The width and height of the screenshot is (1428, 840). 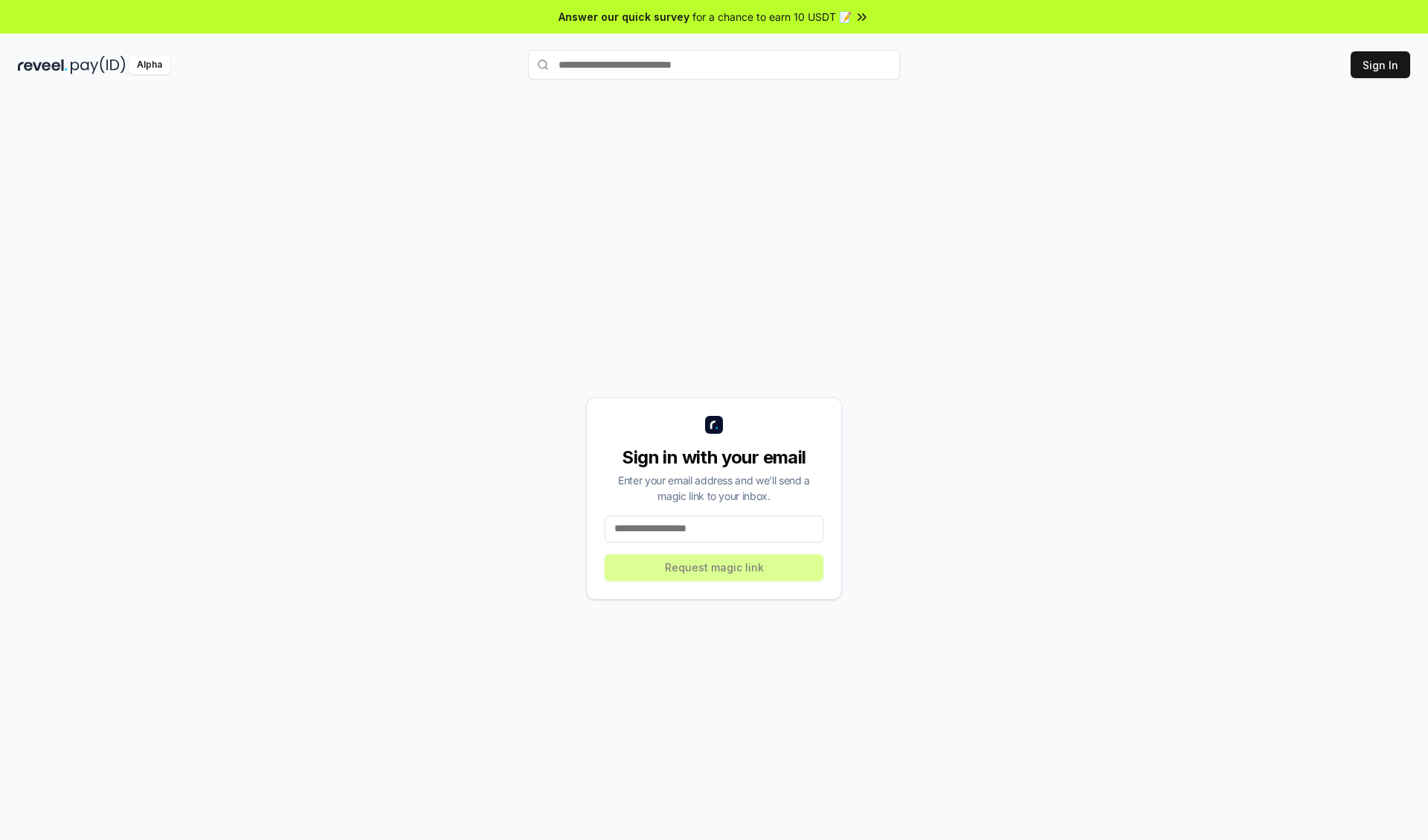 What do you see at coordinates (714, 488) in the screenshot?
I see `div: Enter your email address and we’ll send a magic link to your inbox.` at bounding box center [714, 488].